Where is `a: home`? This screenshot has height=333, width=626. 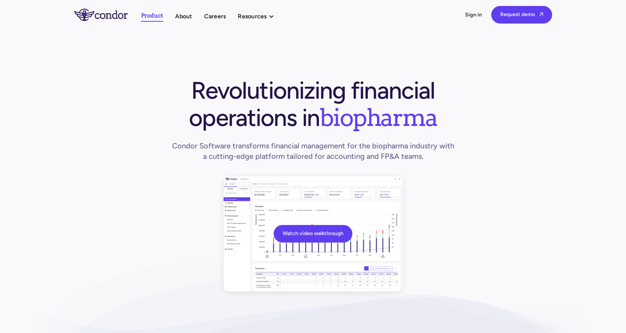
a: home is located at coordinates (108, 15).